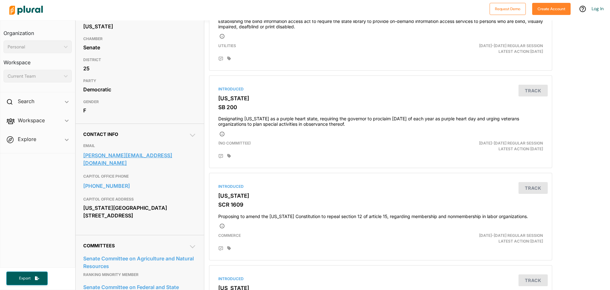 This screenshot has width=610, height=290. Describe the element at coordinates (230, 235) in the screenshot. I see `span: Commerce` at that location.